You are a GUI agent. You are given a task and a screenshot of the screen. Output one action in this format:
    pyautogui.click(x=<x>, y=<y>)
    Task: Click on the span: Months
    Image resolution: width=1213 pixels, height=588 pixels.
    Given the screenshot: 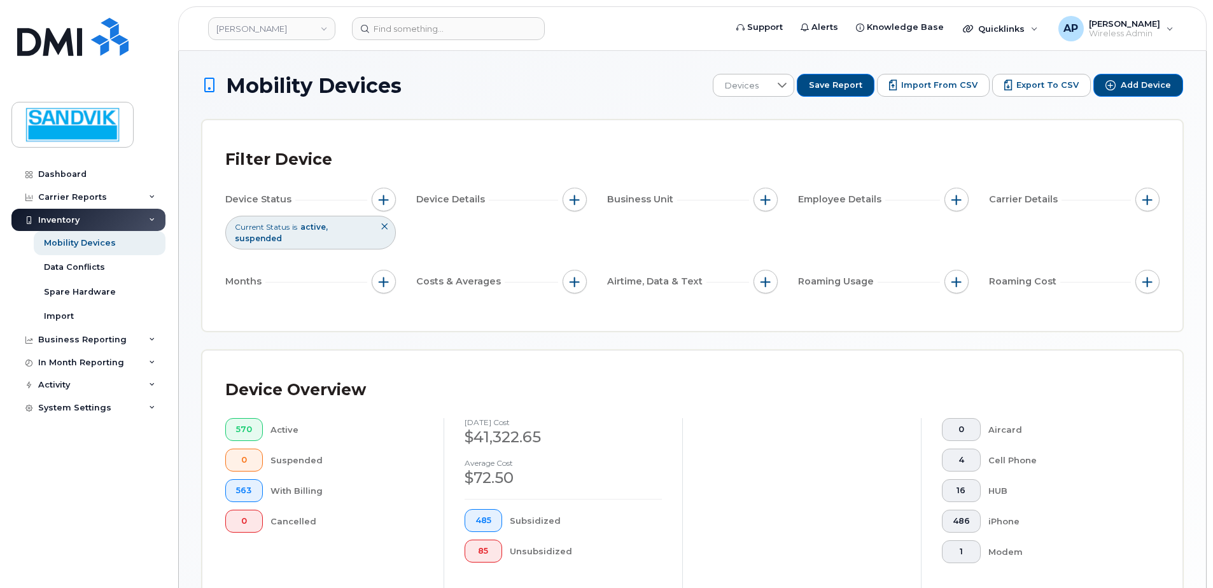 What is the action you would take?
    pyautogui.click(x=245, y=281)
    